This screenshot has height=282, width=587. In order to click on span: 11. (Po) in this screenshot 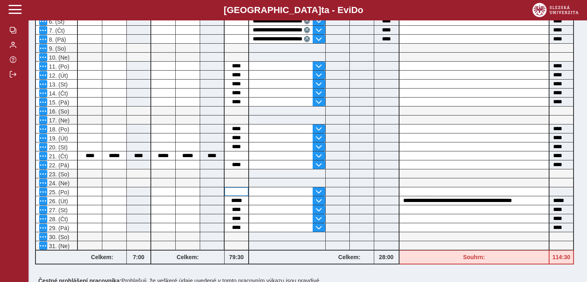, I will do `click(58, 66)`.